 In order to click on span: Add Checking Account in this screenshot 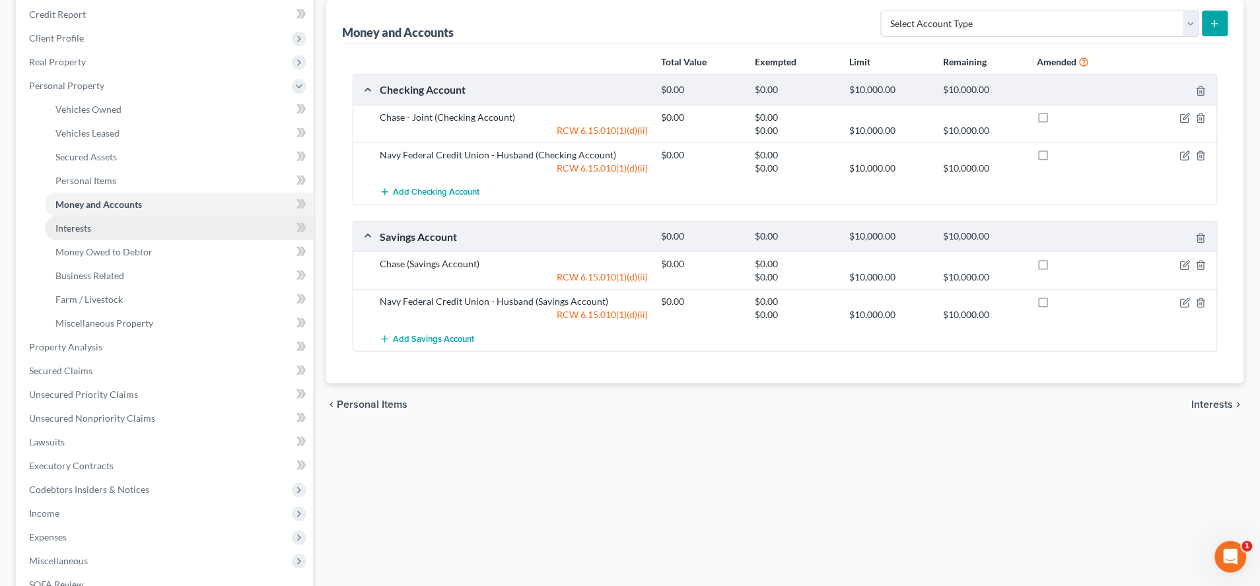, I will do `click(436, 193)`.